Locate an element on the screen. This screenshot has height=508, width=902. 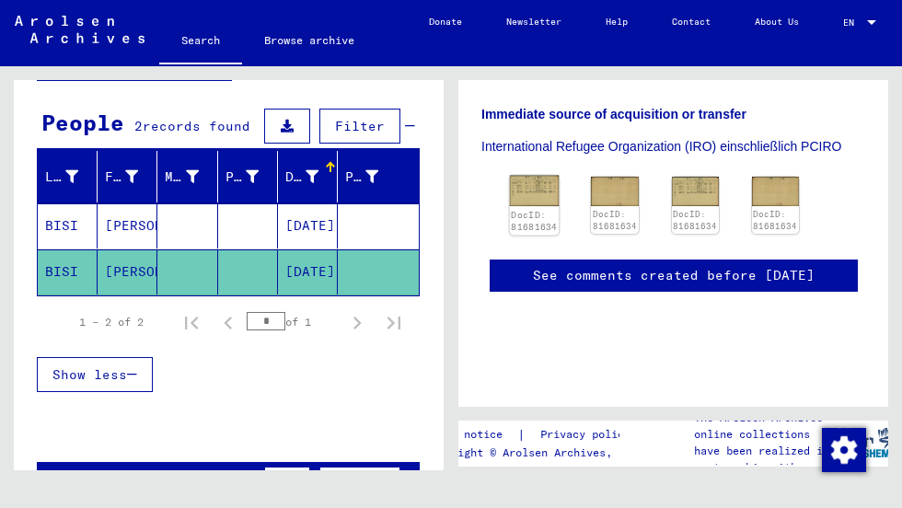
div: People is located at coordinates (83, 122).